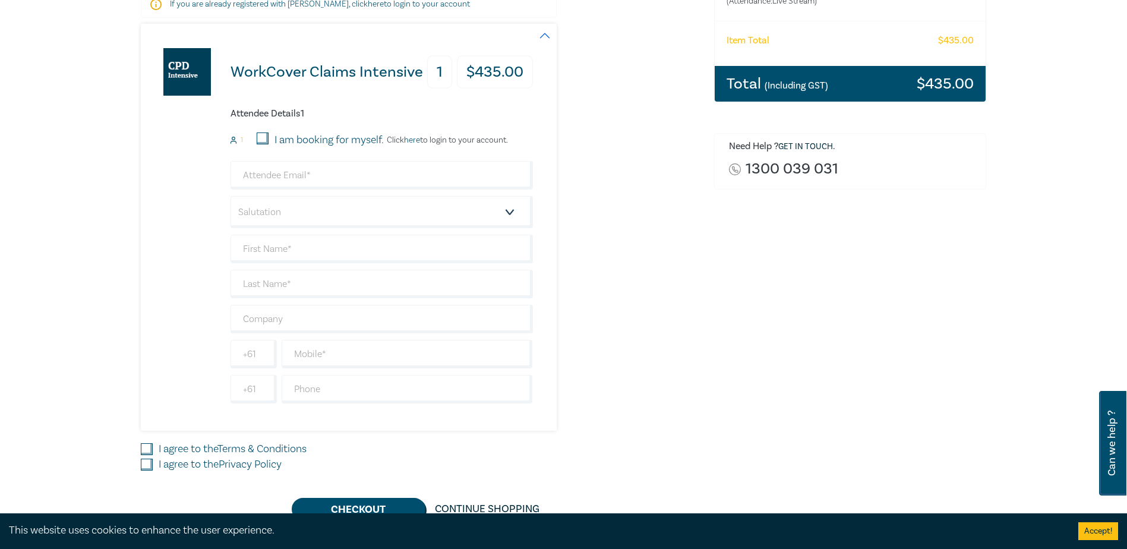 This screenshot has height=549, width=1127. I want to click on button: Accept cookies, so click(1098, 531).